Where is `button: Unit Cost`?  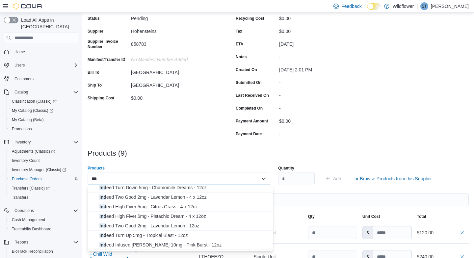
button: Unit Cost is located at coordinates (387, 217).